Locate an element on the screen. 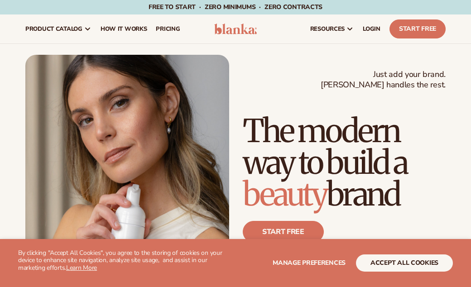 The width and height of the screenshot is (471, 287). button: Manage preferences is located at coordinates (309, 263).